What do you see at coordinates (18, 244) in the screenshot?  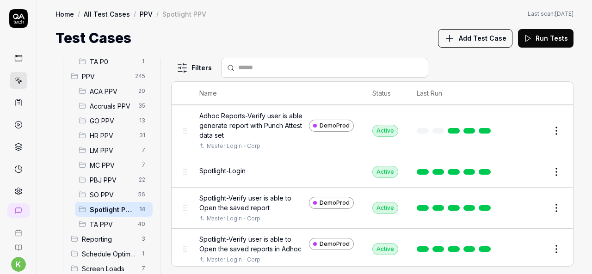 I see `a: Documentation` at bounding box center [18, 244].